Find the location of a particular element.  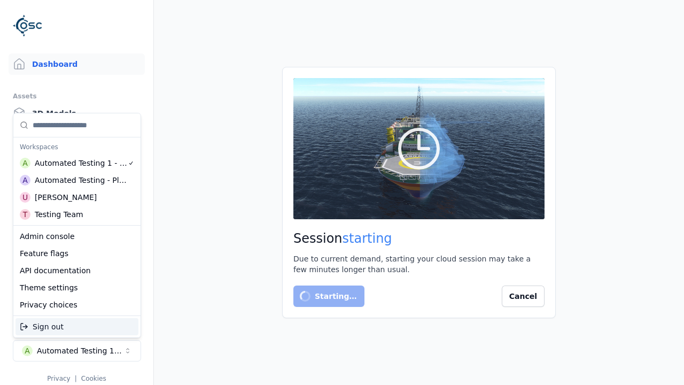

div: Theme settings is located at coordinates (77, 287).